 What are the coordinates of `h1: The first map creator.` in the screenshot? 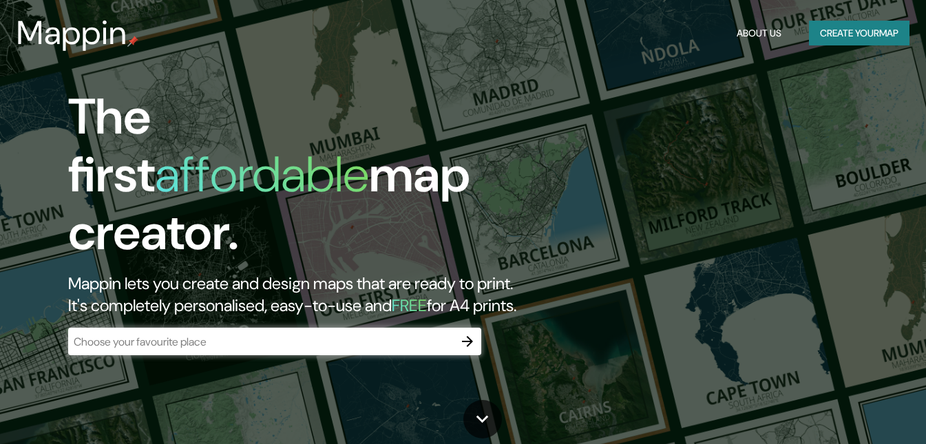 It's located at (300, 180).